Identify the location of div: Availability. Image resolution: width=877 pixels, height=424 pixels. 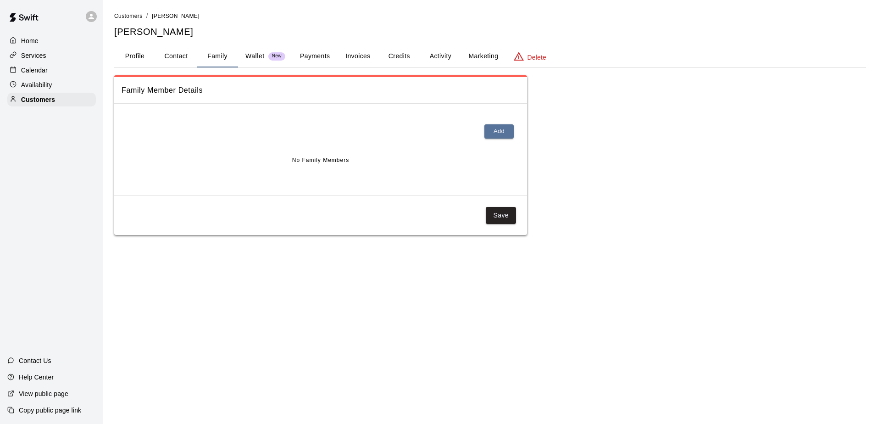
(51, 85).